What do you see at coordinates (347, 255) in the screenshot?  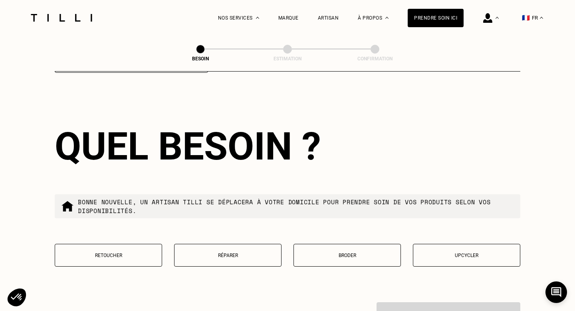 I see `button: Broder` at bounding box center [347, 255].